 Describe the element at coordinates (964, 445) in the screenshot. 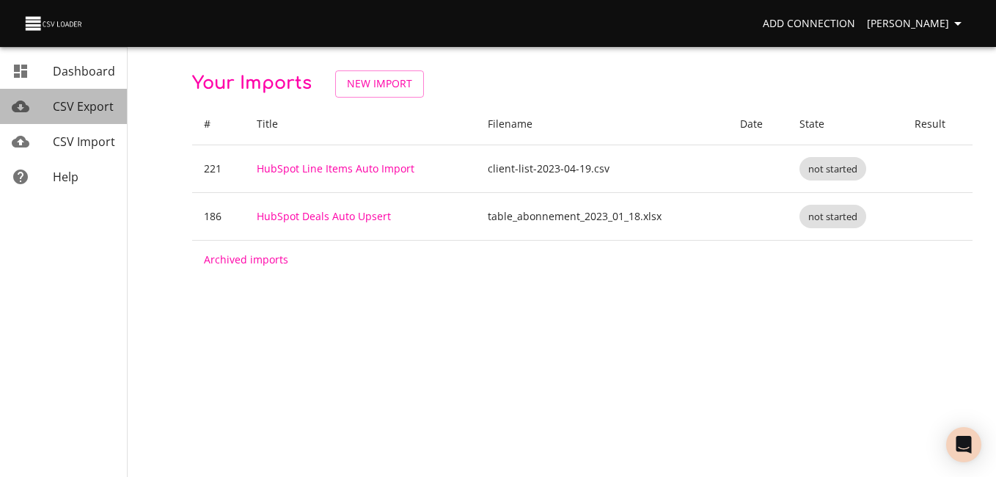

I see `div: Open Intercom Messenger` at that location.